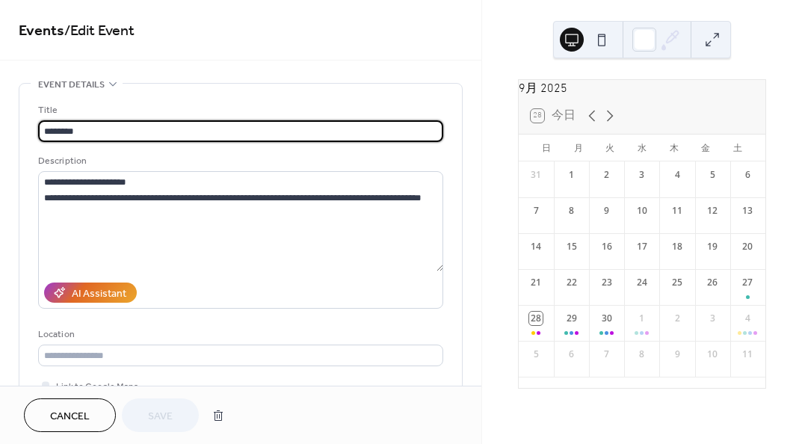  I want to click on div: 火, so click(610, 148).